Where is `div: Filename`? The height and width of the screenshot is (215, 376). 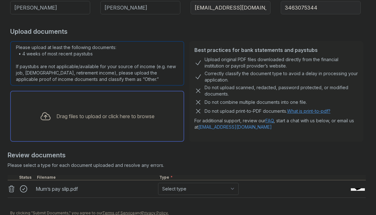 div: Filename is located at coordinates (97, 178).